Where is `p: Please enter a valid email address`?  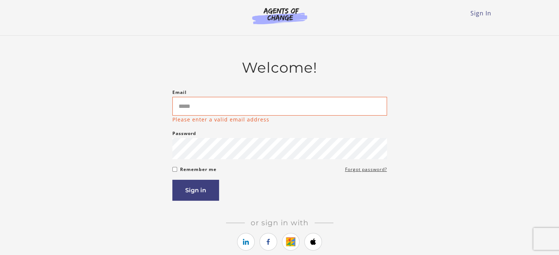 p: Please enter a valid email address is located at coordinates (221, 119).